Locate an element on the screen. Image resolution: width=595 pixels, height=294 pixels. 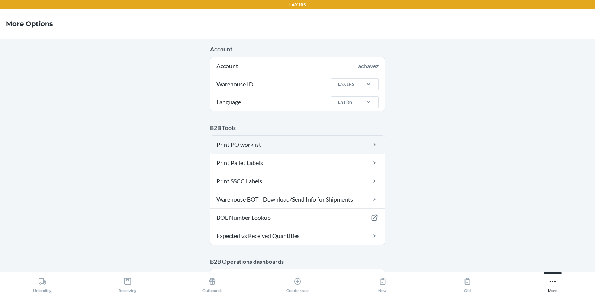
p: LAX1RS is located at coordinates (298, 5).